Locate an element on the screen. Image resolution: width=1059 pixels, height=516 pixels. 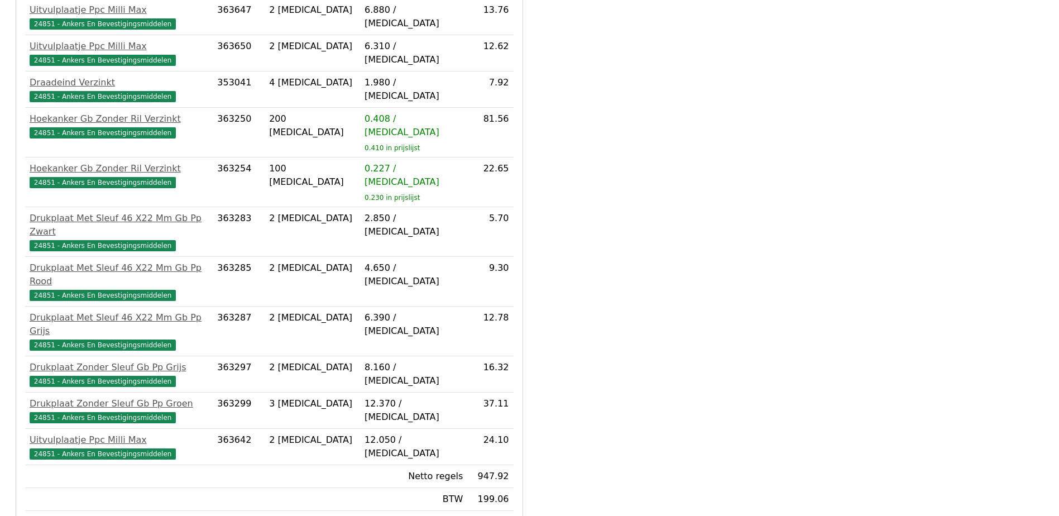
td: 24.10 is located at coordinates (490, 446).